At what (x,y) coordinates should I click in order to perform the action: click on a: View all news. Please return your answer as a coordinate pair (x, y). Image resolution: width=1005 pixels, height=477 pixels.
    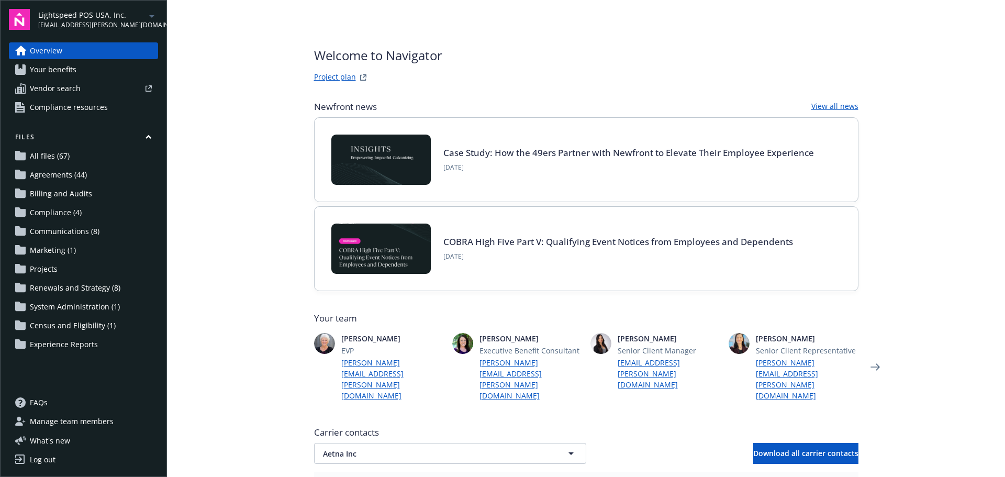
    Looking at the image, I should click on (835, 107).